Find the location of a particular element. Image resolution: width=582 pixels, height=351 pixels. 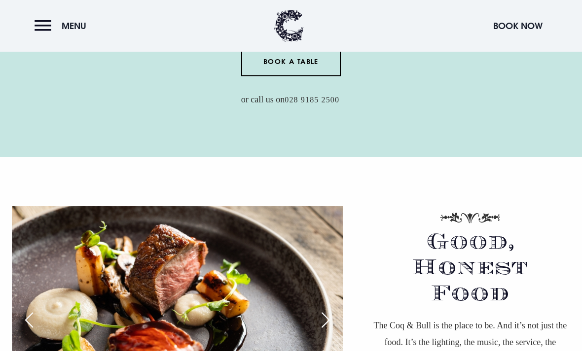

button: Book Now is located at coordinates (518, 26).